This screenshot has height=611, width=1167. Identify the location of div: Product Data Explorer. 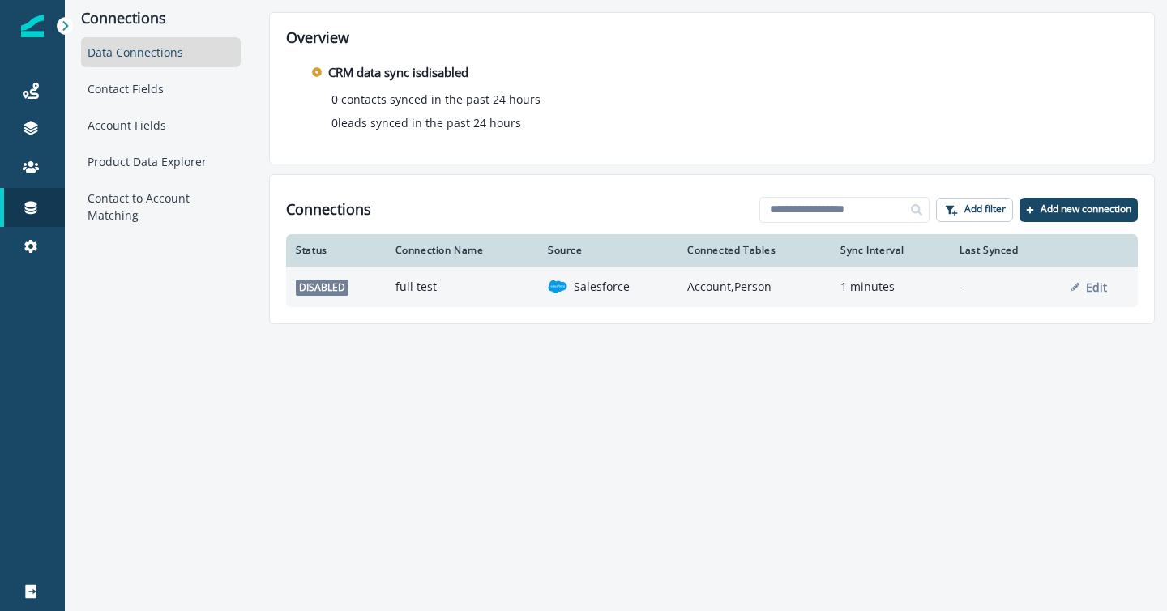
(160, 161).